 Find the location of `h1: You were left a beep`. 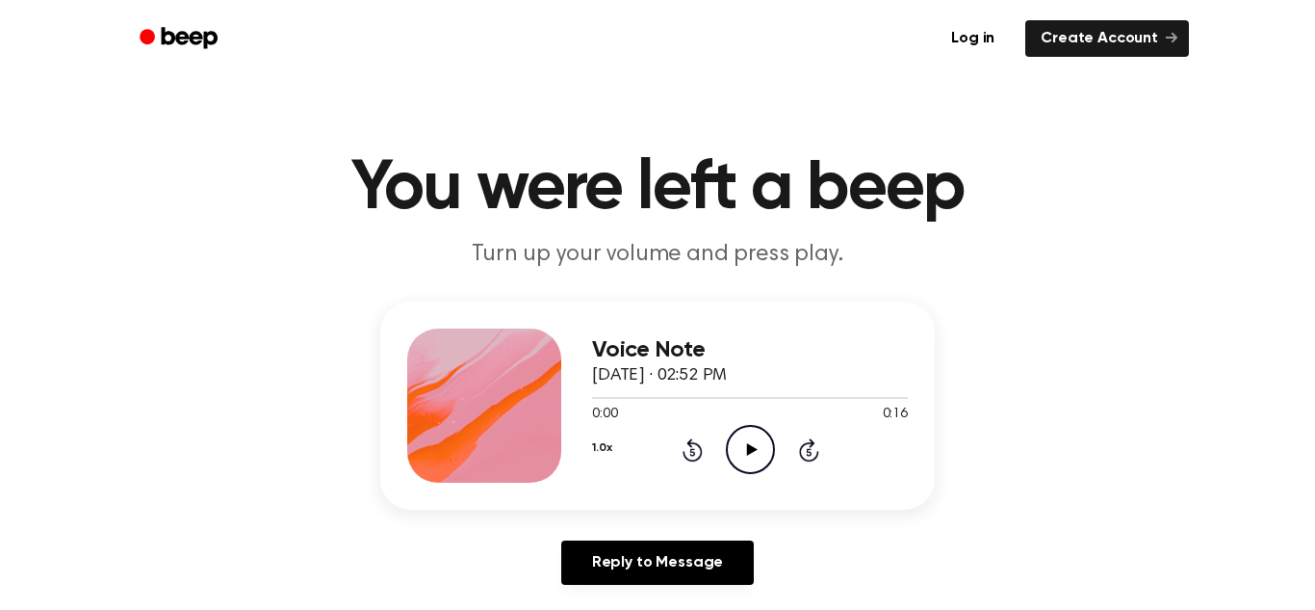

h1: You were left a beep is located at coordinates (658, 189).